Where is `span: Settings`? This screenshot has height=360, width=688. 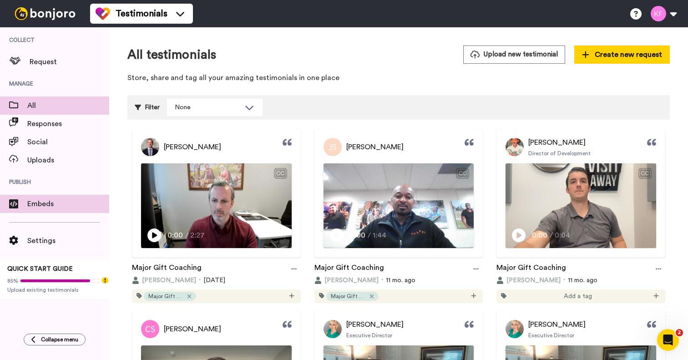
span: Settings is located at coordinates (68, 241).